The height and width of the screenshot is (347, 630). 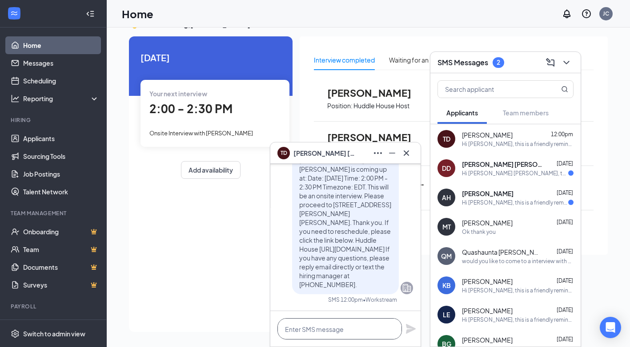 What do you see at coordinates (378, 153) in the screenshot?
I see `button: Ellipses` at bounding box center [378, 153].